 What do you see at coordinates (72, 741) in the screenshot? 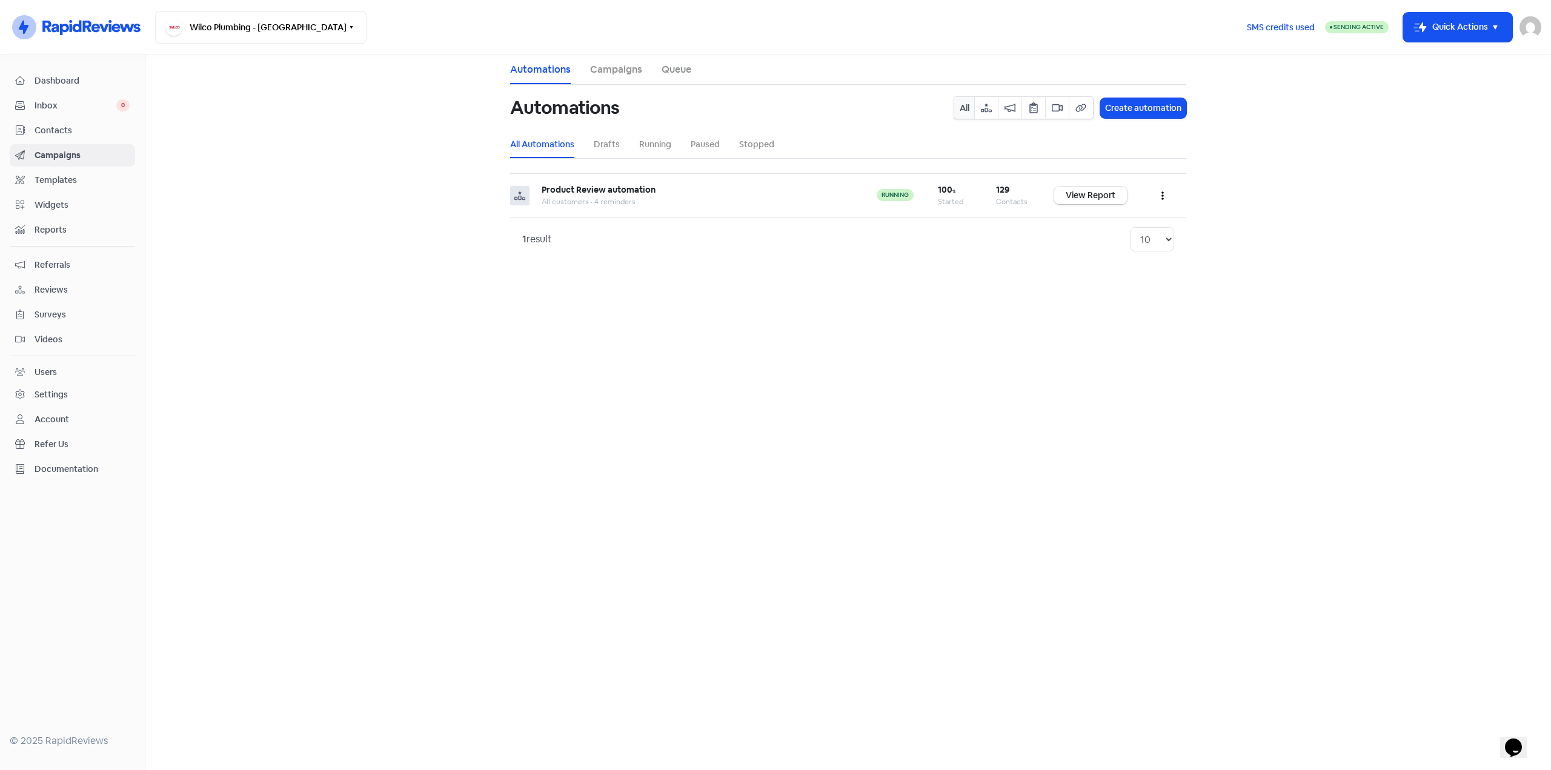
I see `div: © 2025 RapidReviews` at bounding box center [72, 741].